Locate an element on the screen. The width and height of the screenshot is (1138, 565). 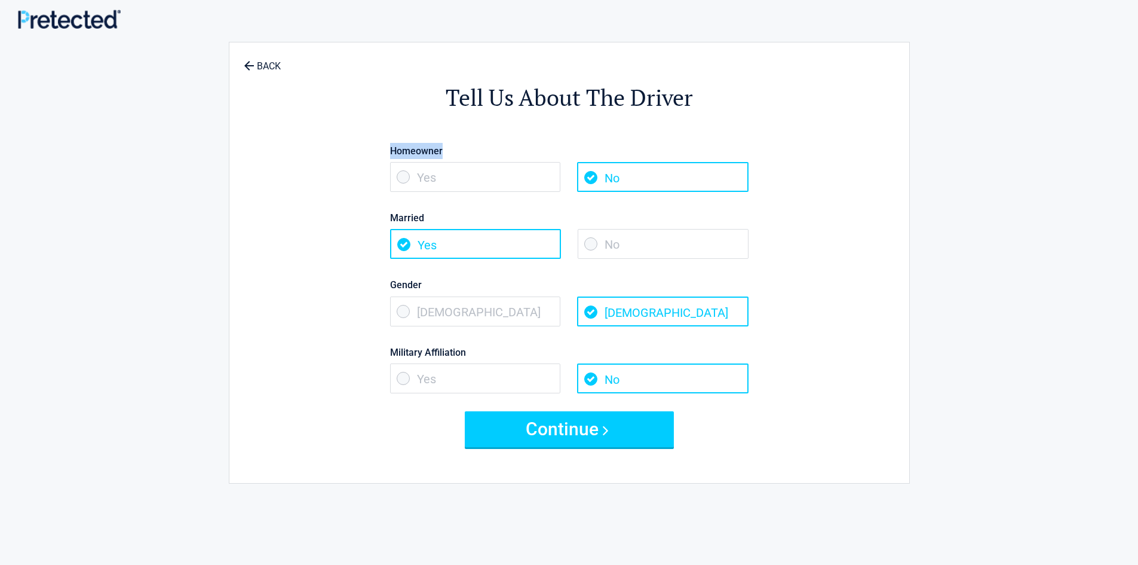
img: Main Logo is located at coordinates (69, 19).